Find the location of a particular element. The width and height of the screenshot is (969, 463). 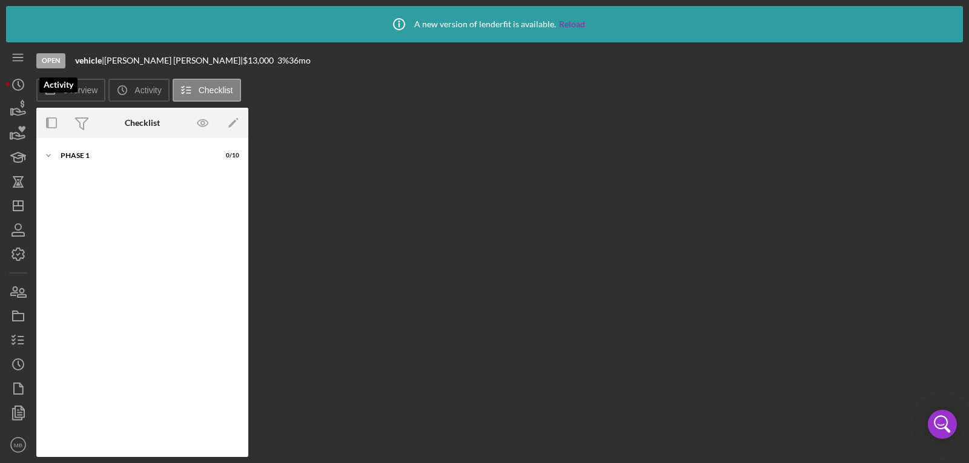

label: Activity is located at coordinates (148, 90).